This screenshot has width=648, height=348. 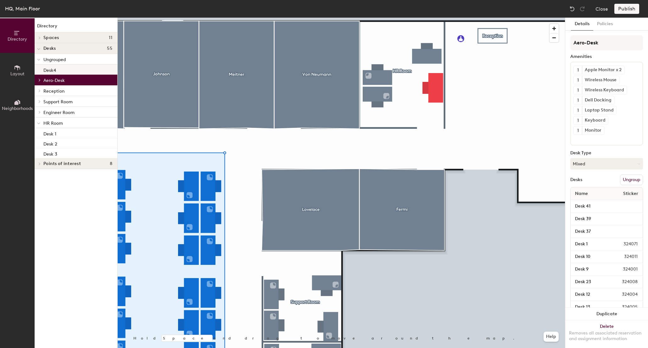 What do you see at coordinates (607, 57) in the screenshot?
I see `div: Amenities` at bounding box center [607, 57].